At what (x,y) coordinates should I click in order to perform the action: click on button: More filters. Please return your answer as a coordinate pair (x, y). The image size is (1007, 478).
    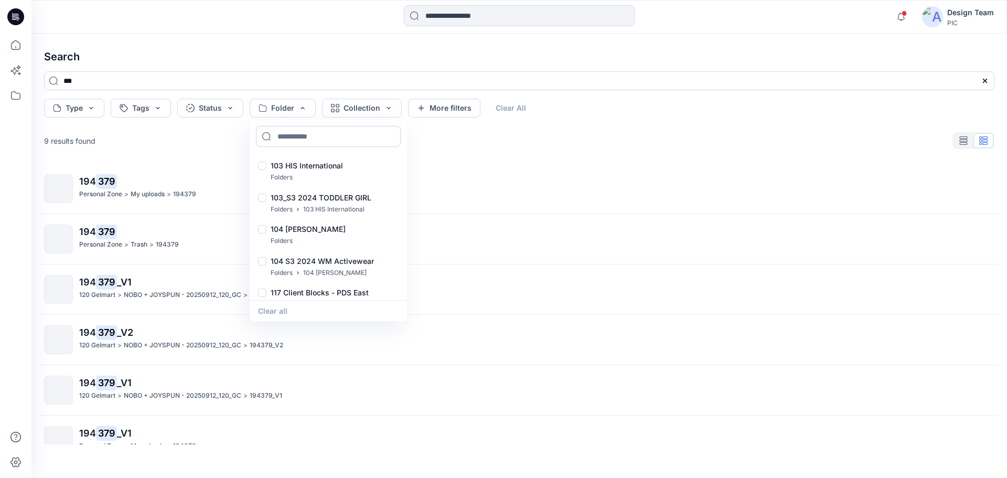
    Looking at the image, I should click on (444, 108).